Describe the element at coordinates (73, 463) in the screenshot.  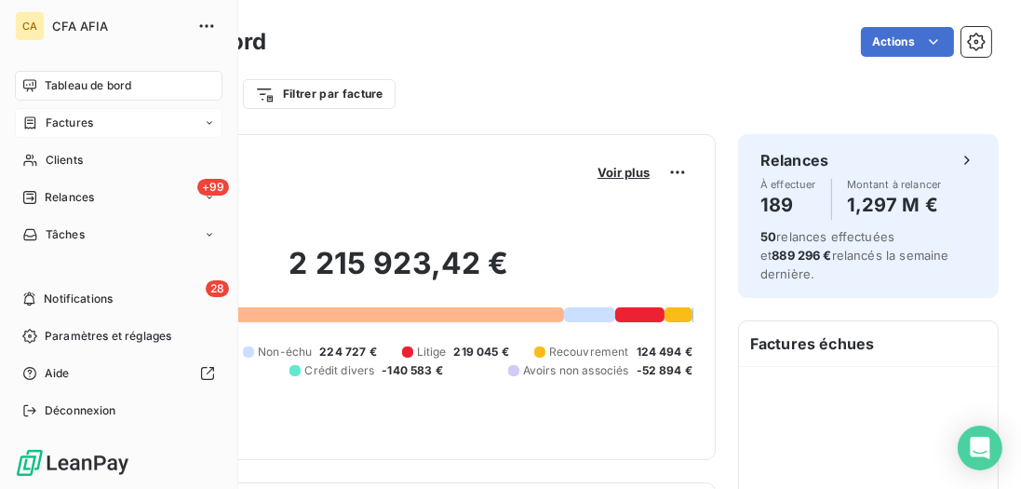
I see `img: Logo LeanPay` at that location.